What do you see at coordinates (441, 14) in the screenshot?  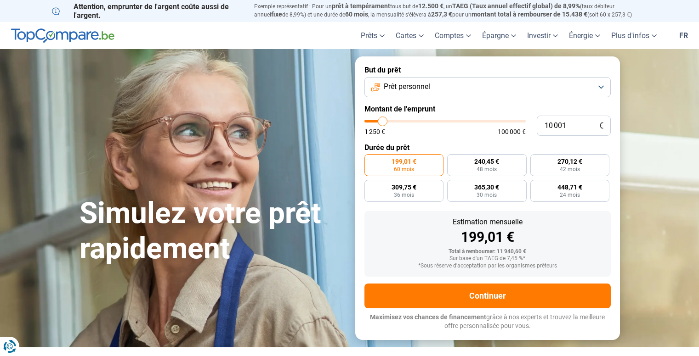 I see `span: 257,3 €` at bounding box center [441, 14].